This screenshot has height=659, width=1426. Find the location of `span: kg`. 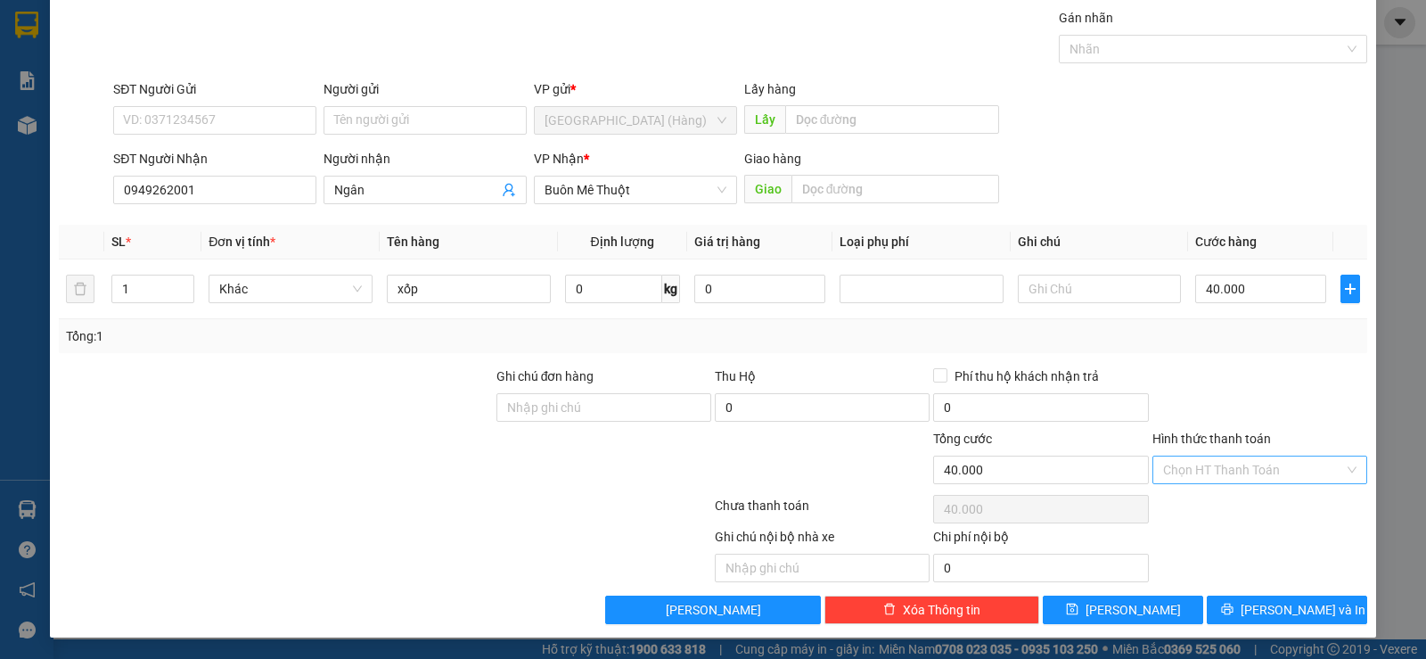

span: kg is located at coordinates (671, 289).